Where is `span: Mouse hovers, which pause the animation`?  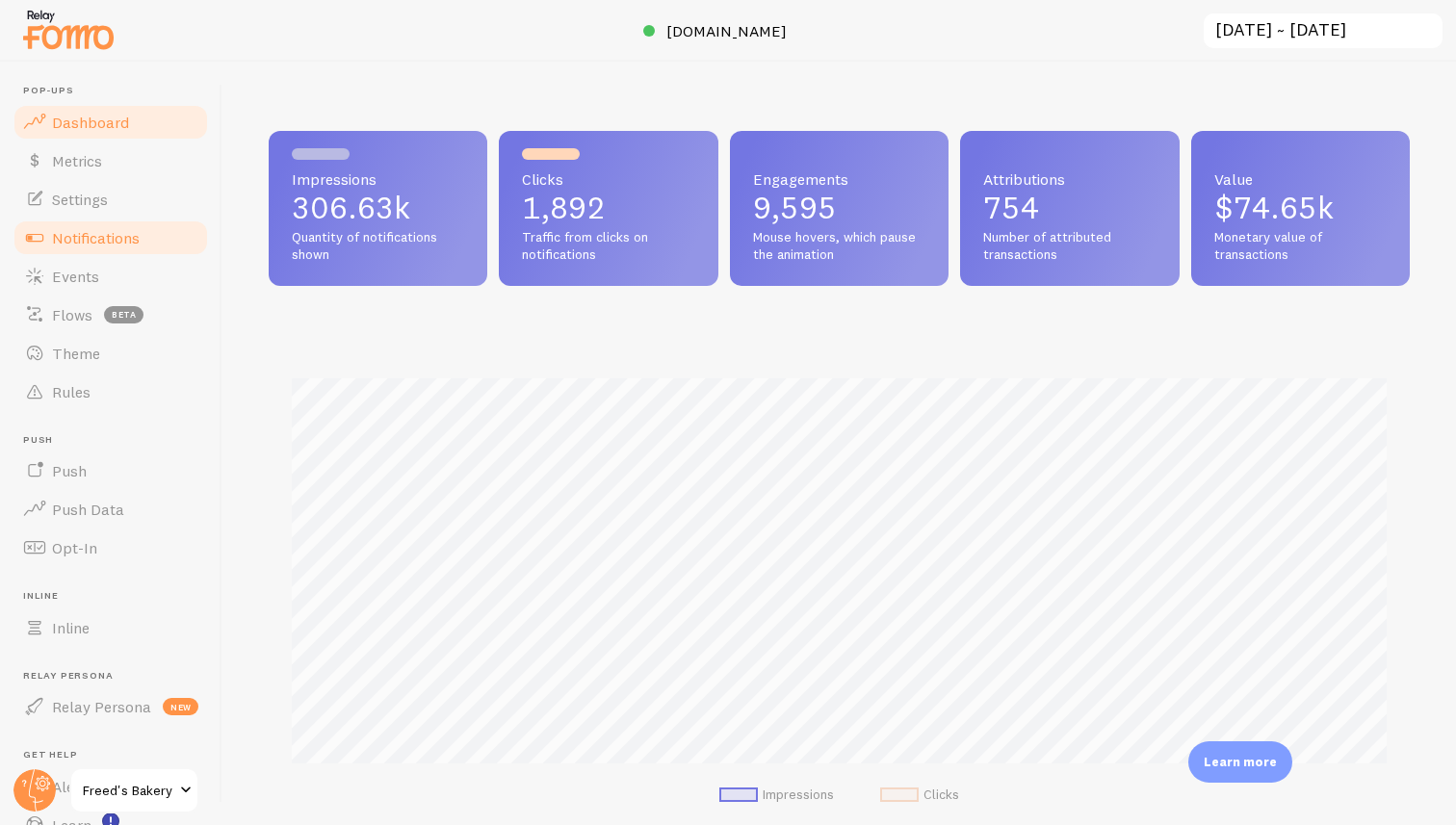 span: Mouse hovers, which pause the animation is located at coordinates (839, 245).